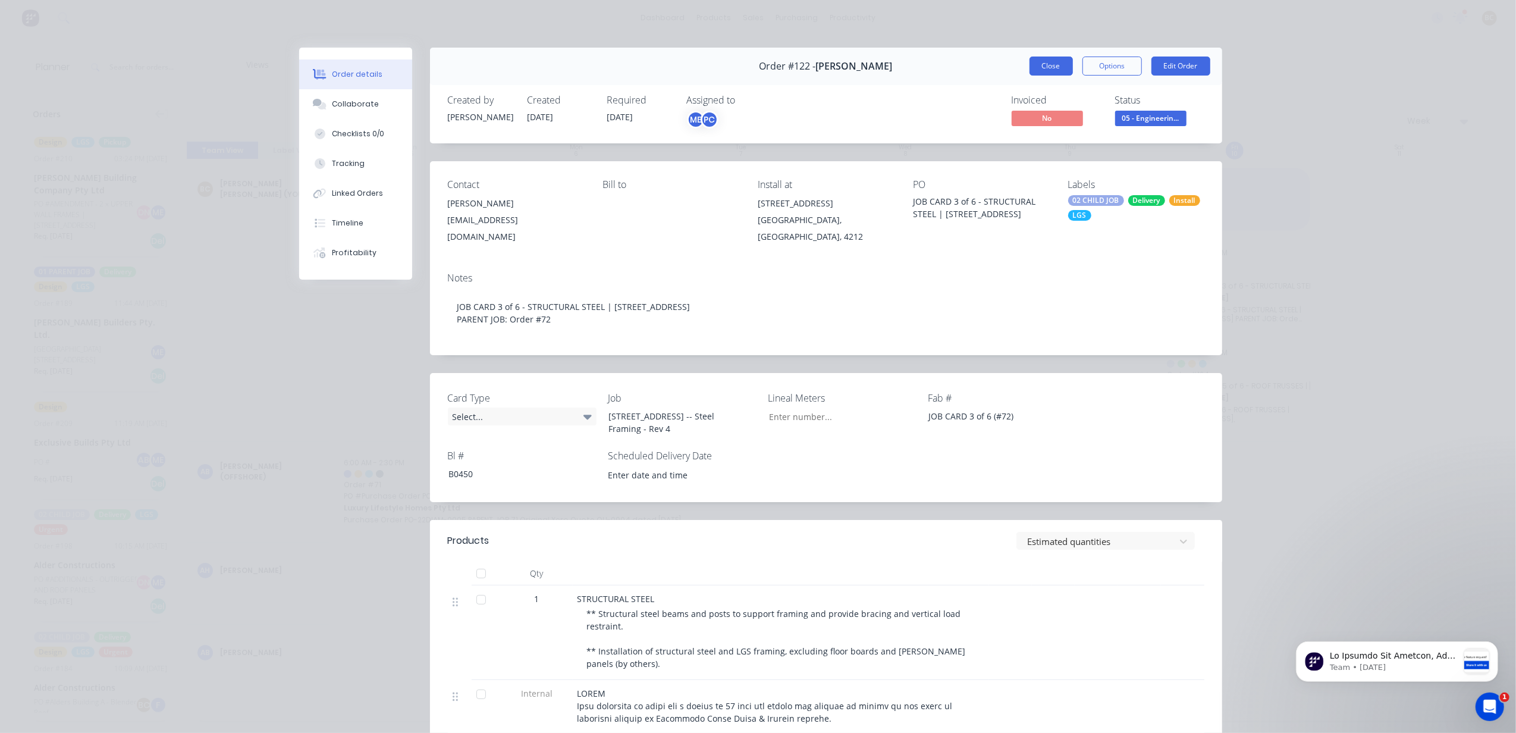  What do you see at coordinates (348, 164) in the screenshot?
I see `div: Tracking` at bounding box center [348, 164].